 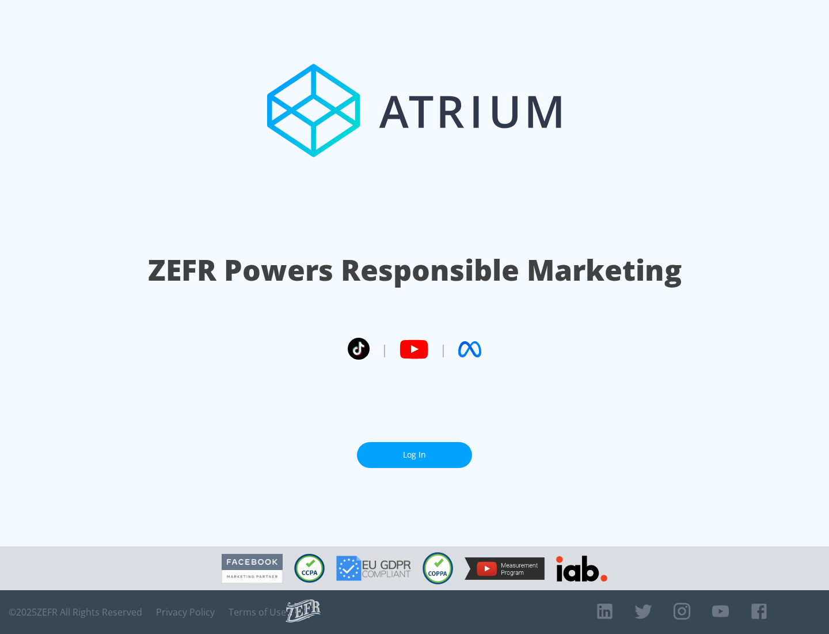 What do you see at coordinates (309, 568) in the screenshot?
I see `img: CCPA Compliant` at bounding box center [309, 568].